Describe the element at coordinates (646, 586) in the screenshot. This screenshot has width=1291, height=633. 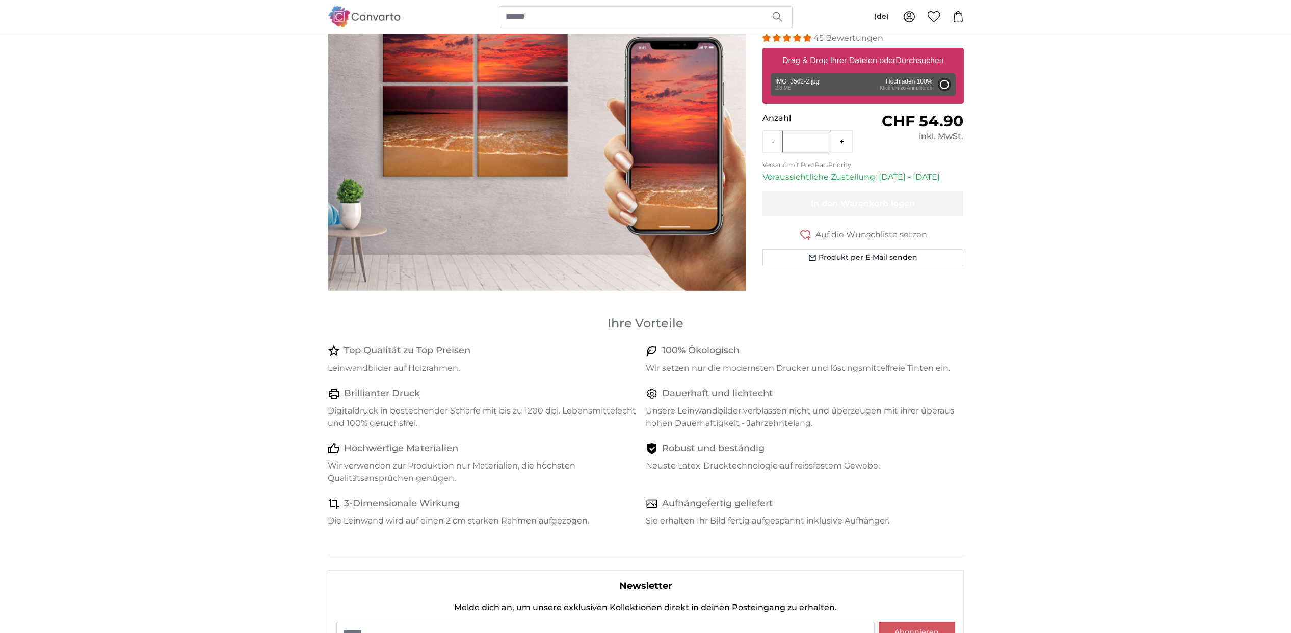
I see `h3: Newsletter` at that location.